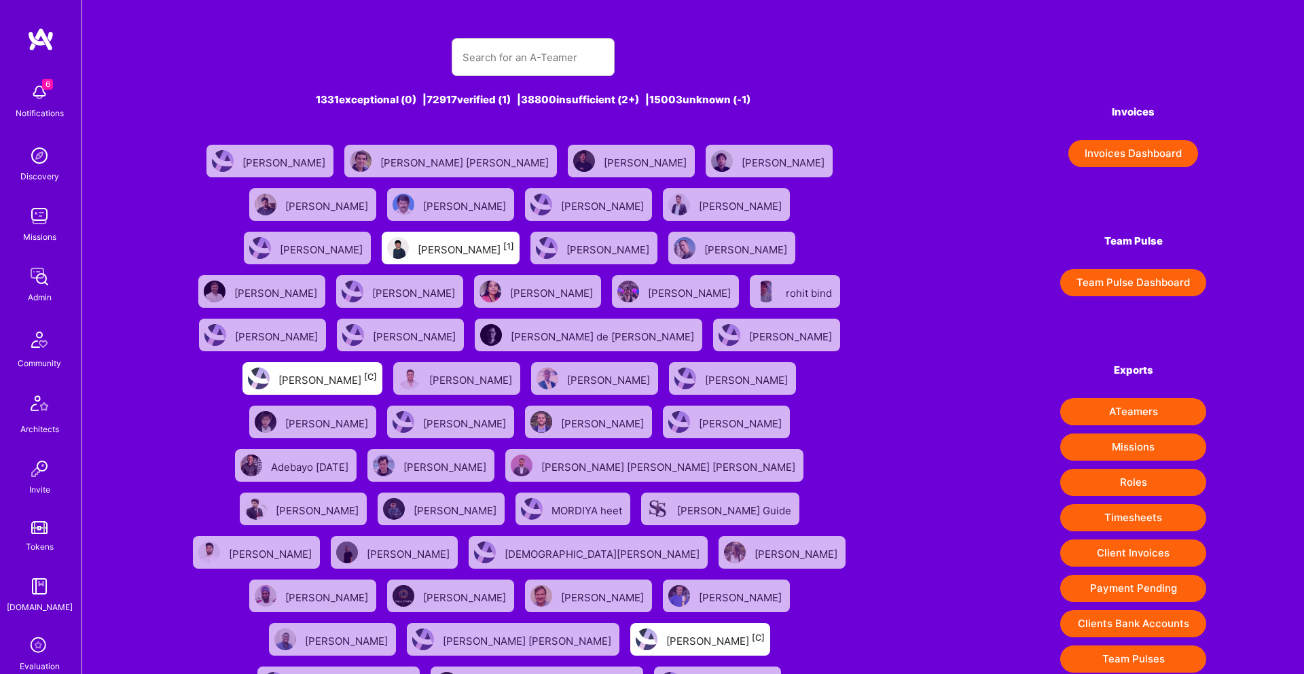 The image size is (1304, 674). What do you see at coordinates (39, 297) in the screenshot?
I see `div: Admin` at bounding box center [39, 297].